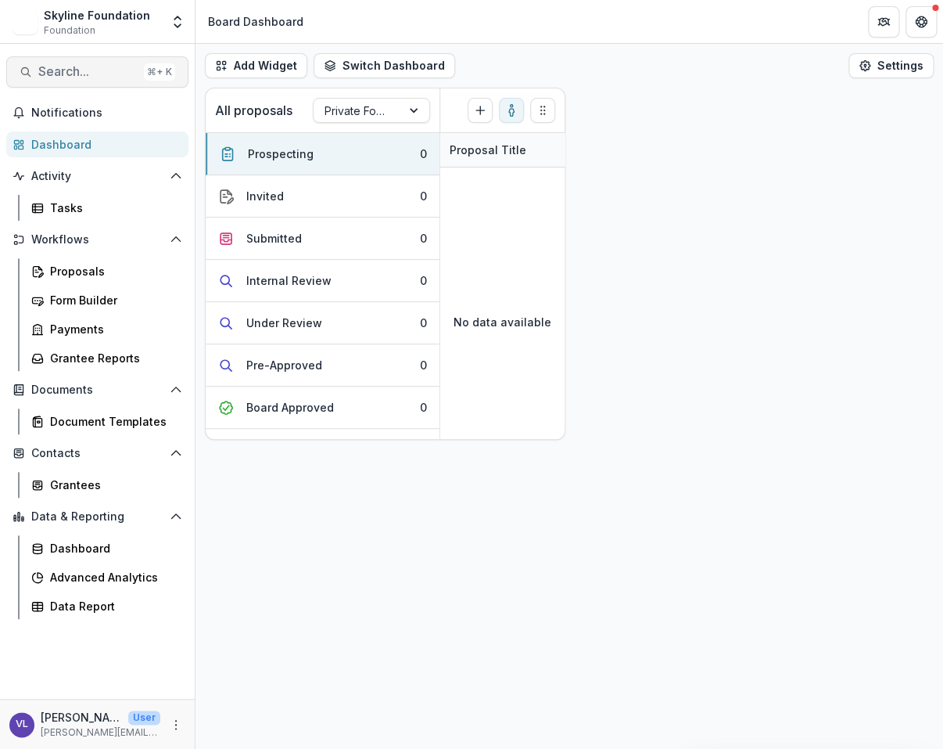 This screenshot has width=943, height=749. I want to click on div: Board Dashboard, so click(256, 21).